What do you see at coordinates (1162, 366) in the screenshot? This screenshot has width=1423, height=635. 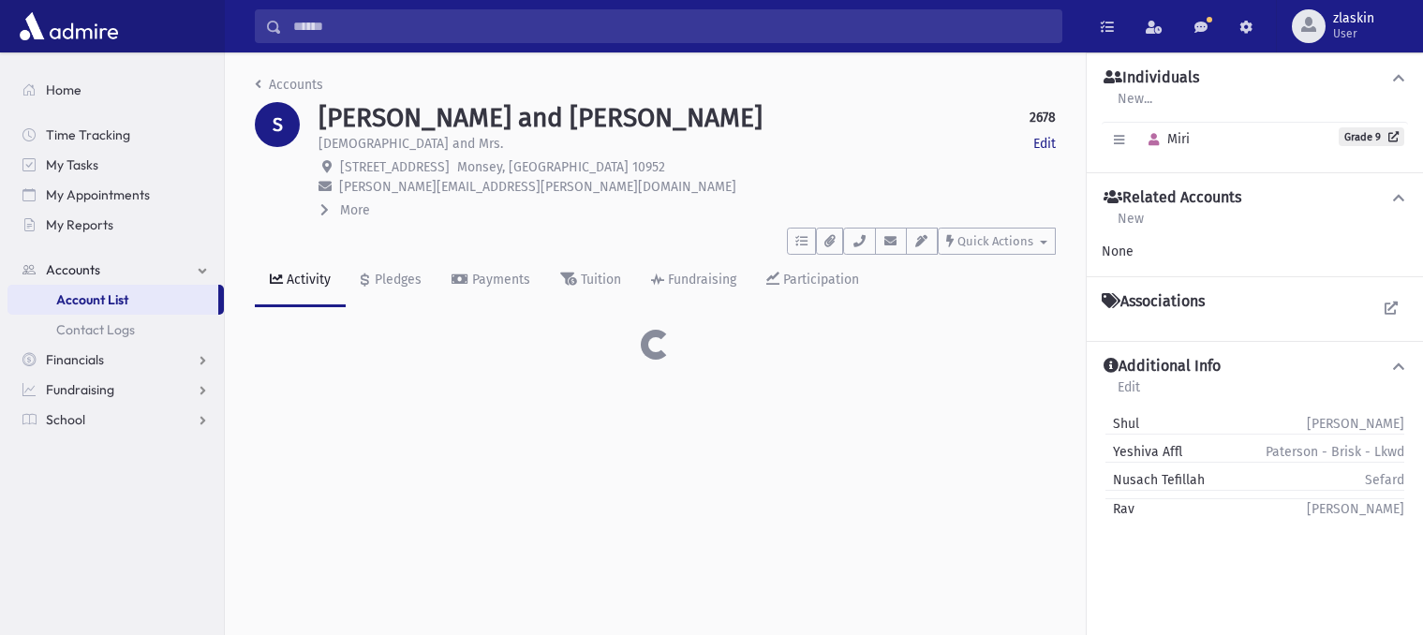 I see `h4: Additional Info` at bounding box center [1162, 366].